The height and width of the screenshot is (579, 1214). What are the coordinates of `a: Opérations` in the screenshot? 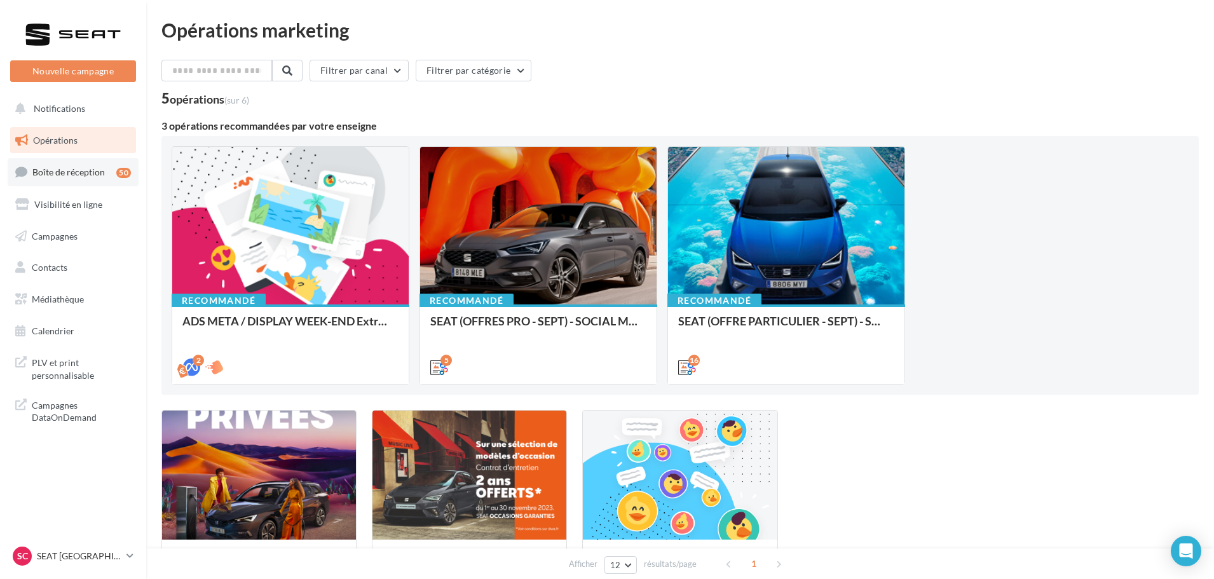 It's located at (73, 141).